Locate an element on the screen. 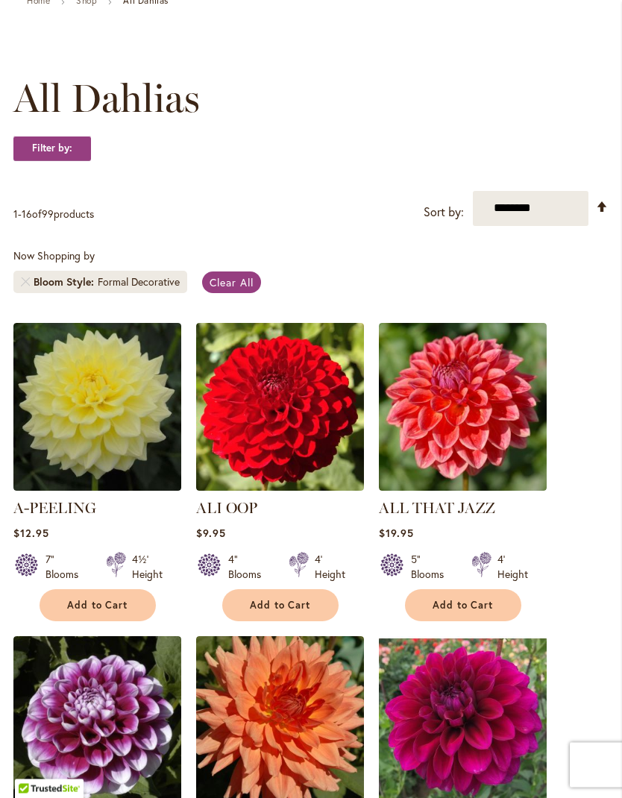 The width and height of the screenshot is (622, 798). a: A-PEELING is located at coordinates (54, 509).